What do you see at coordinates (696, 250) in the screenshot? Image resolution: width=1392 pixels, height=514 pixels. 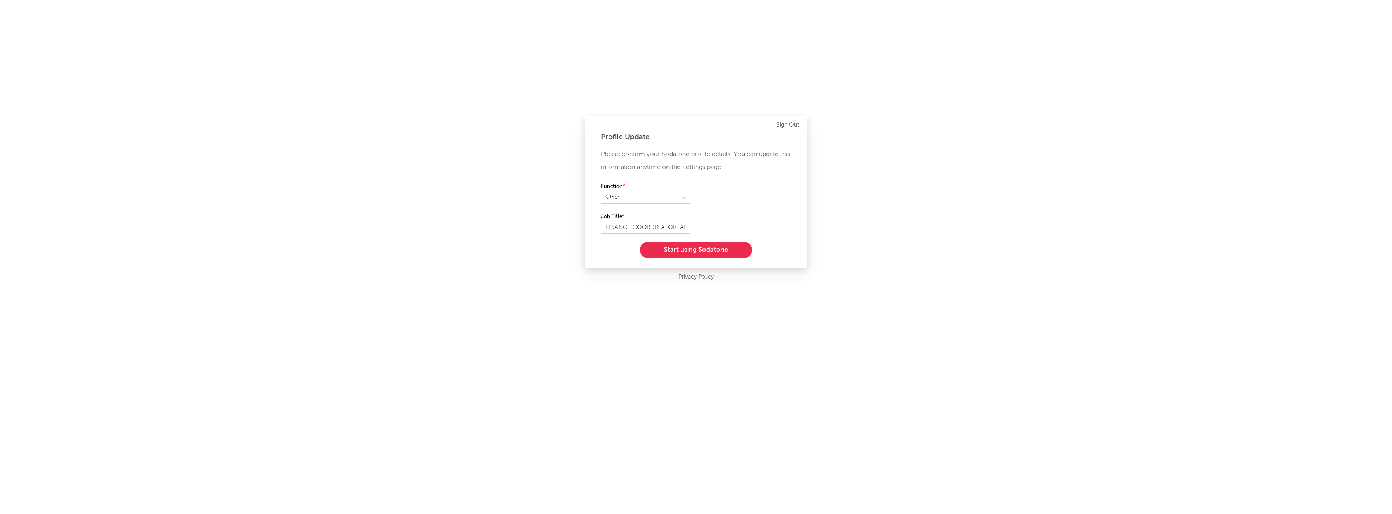 I see `button: Start using Sodatone` at bounding box center [696, 250].